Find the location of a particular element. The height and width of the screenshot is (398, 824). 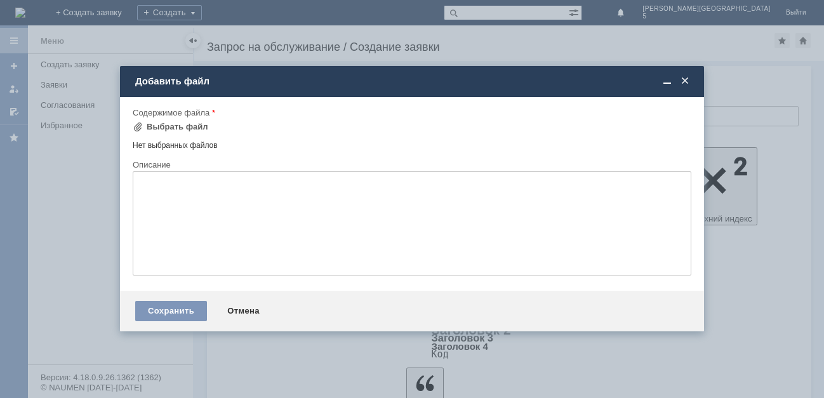

div: Нет выбранных файлов is located at coordinates (412, 143).